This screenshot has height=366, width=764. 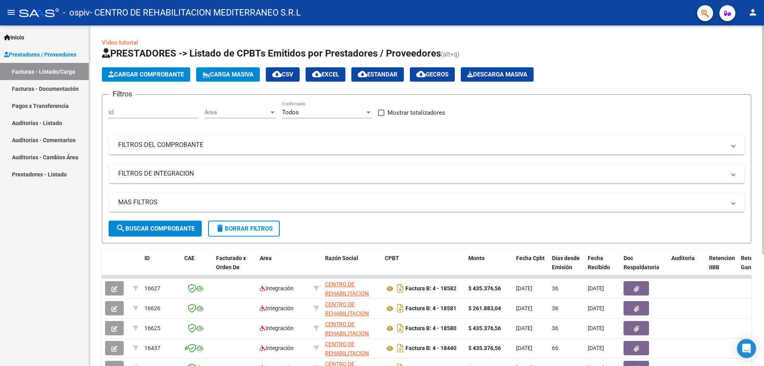 I want to click on datatable-header-cell: Fecha Recibido, so click(x=603, y=267).